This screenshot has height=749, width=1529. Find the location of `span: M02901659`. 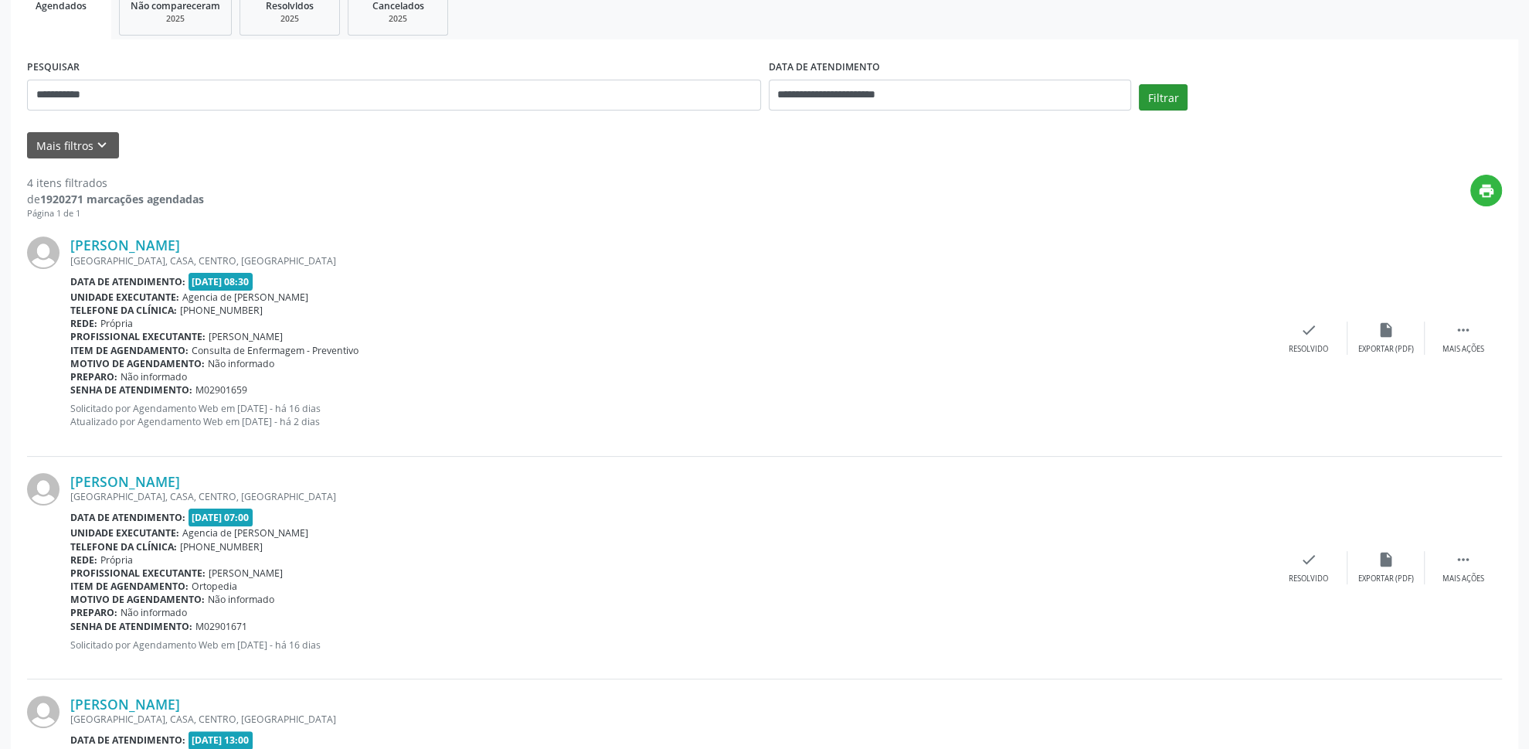

span: M02901659 is located at coordinates (221, 389).